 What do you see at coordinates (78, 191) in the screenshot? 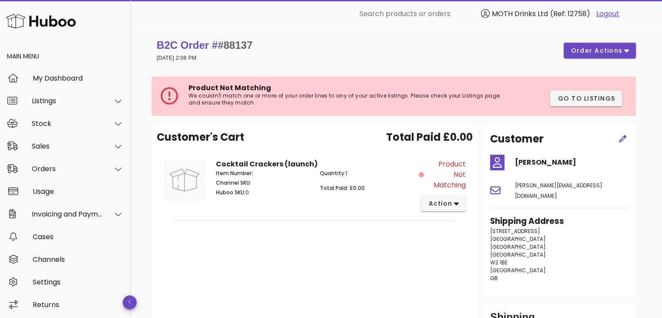
I see `div: Usage` at bounding box center [78, 191].